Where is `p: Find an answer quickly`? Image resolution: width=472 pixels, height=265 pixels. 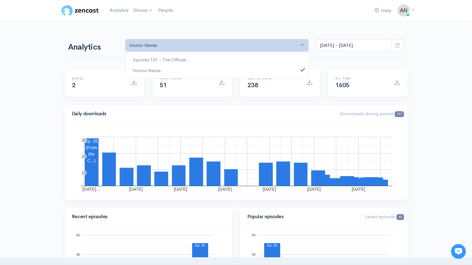 p: Find an answer quickly is located at coordinates (62, 109).